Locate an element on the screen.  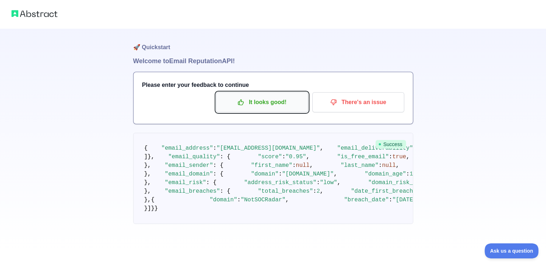
span: "email_quality" is located at coordinates (194, 157).